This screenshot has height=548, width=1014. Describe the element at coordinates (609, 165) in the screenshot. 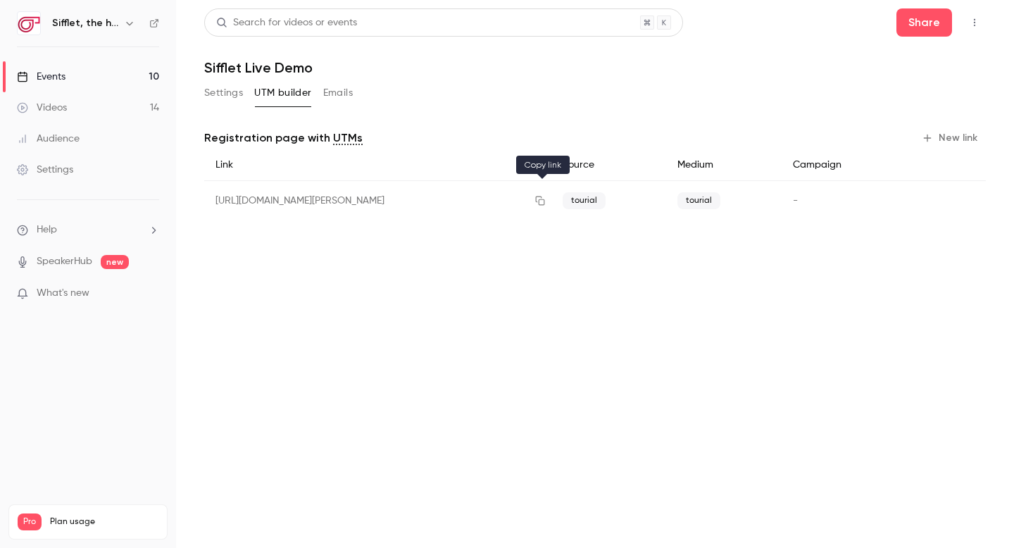

I see `div: Source` at that location.